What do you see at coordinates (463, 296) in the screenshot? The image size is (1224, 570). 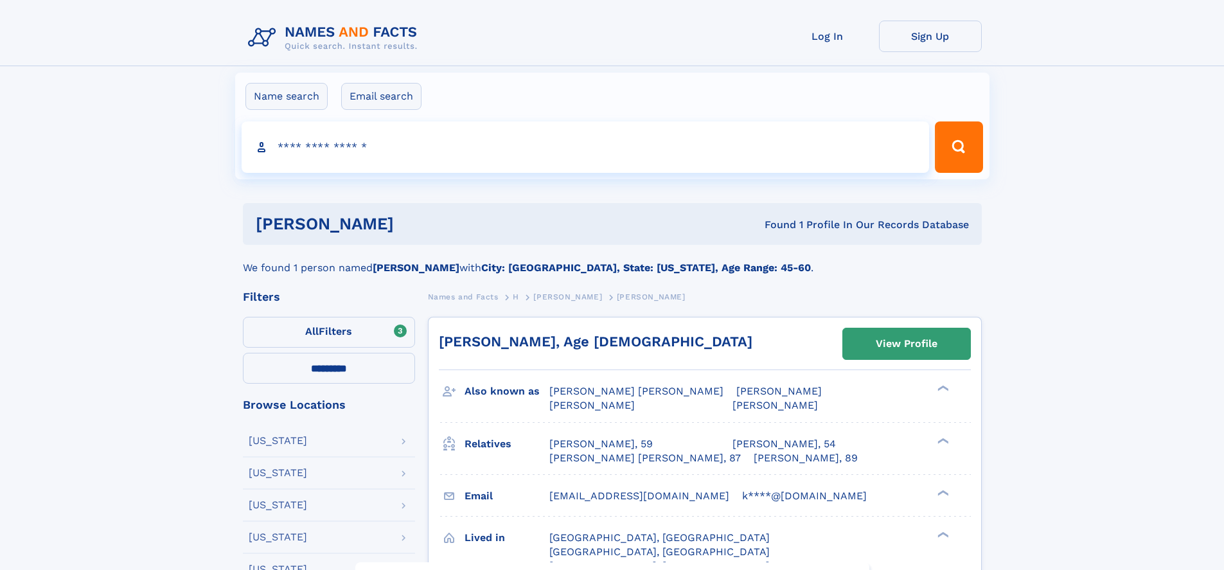 I see `a: Names and Facts` at bounding box center [463, 296].